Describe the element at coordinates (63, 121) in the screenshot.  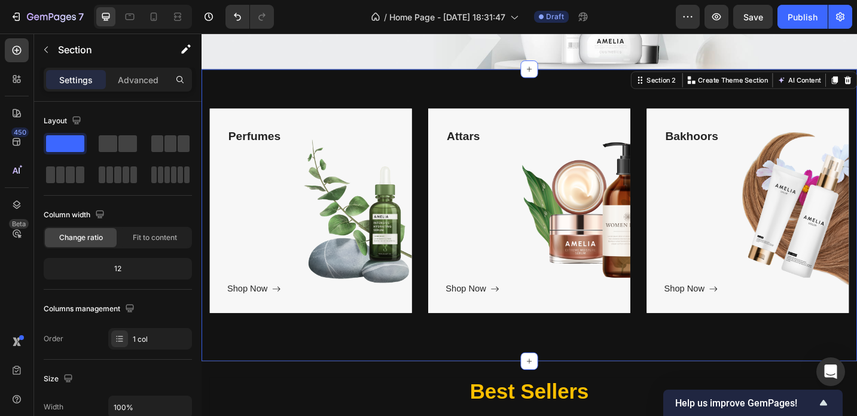
I see `div: Layout` at that location.